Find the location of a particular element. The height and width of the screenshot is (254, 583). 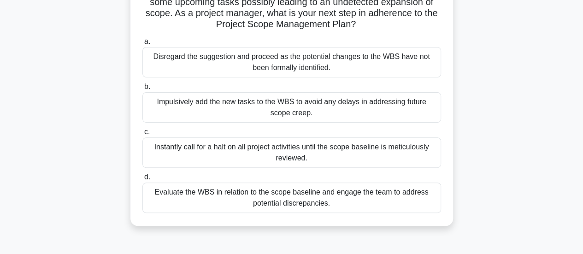

div: Instantly call for a halt on all project activities until the scope baseline is meticulously revi... is located at coordinates (292, 152).